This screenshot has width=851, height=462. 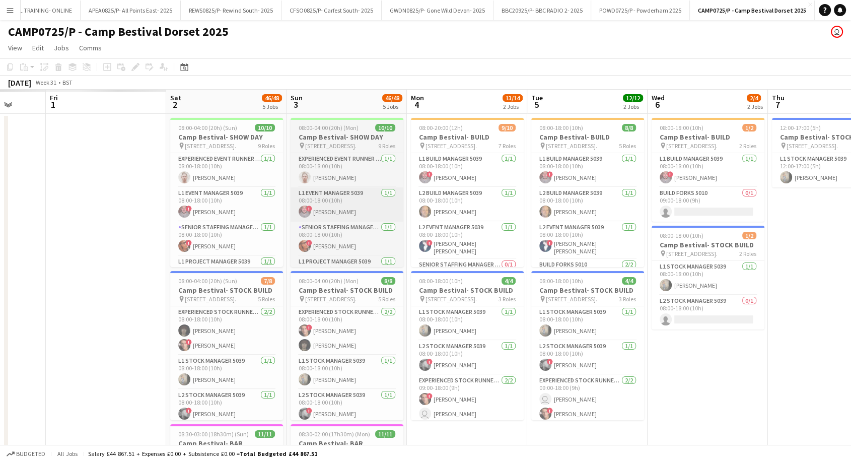 What do you see at coordinates (231, 10) in the screenshot?
I see `button: REWS0825/P- Rewind South- 2025` at bounding box center [231, 10].